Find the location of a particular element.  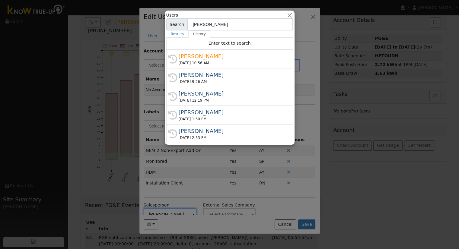

a: History is located at coordinates (199, 34).